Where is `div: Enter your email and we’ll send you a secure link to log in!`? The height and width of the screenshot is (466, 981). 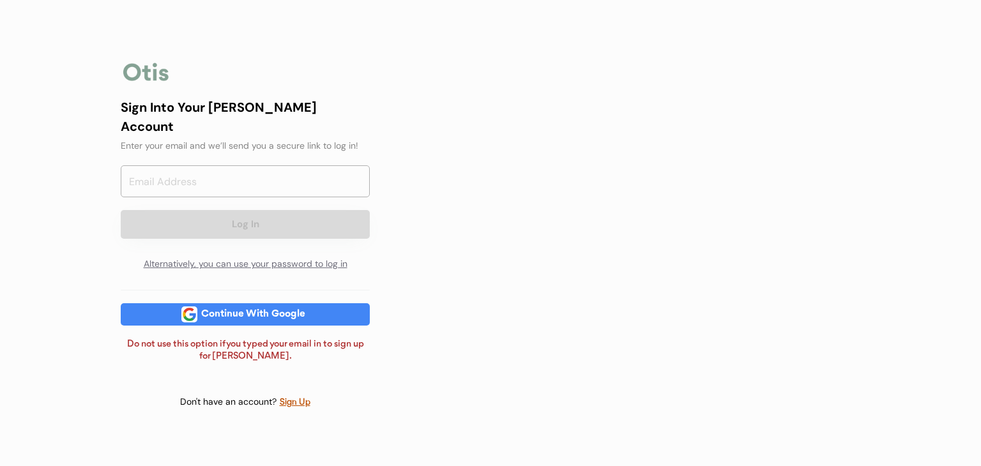 div: Enter your email and we’ll send you a secure link to log in! is located at coordinates (245, 146).